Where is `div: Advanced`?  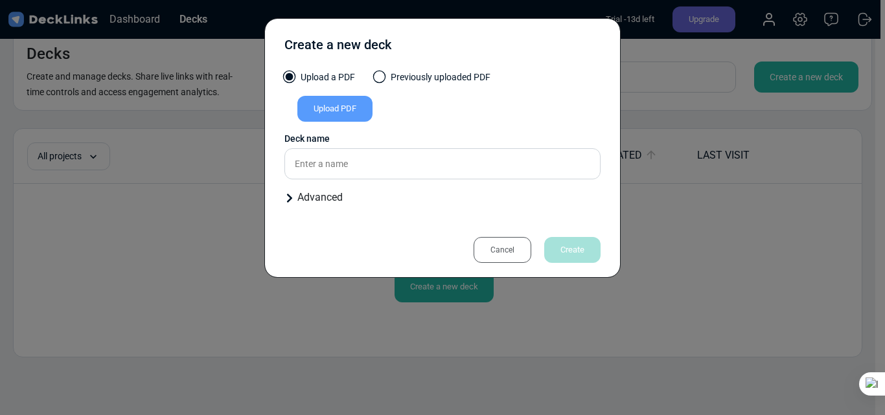
div: Advanced is located at coordinates (443, 198).